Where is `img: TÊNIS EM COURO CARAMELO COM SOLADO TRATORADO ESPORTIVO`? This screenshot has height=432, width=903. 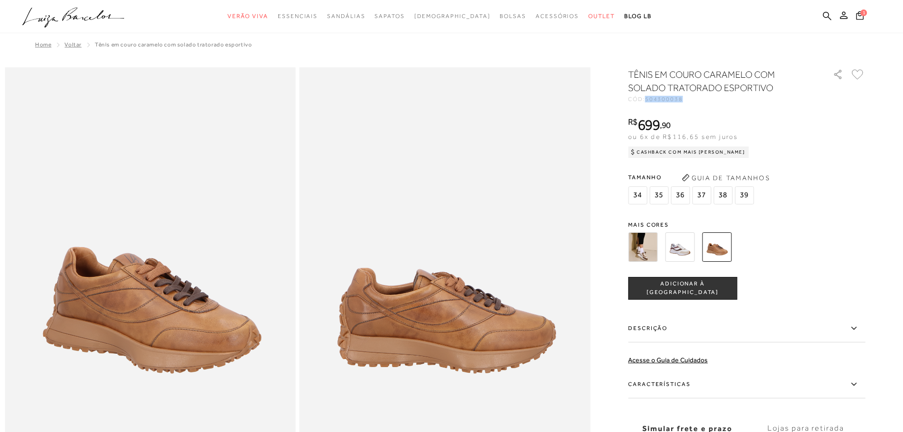 img: TÊNIS EM COURO CARAMELO COM SOLADO TRATORADO ESPORTIVO is located at coordinates (717, 247).